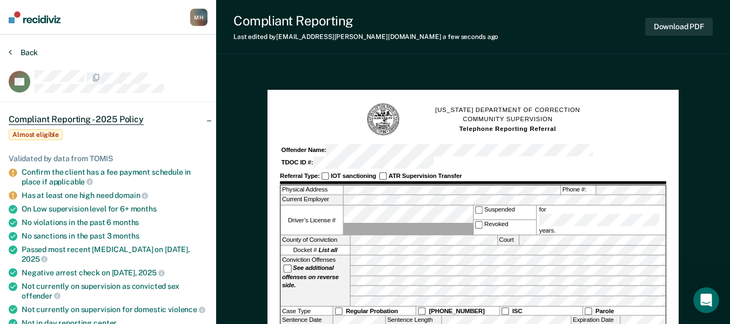 The width and height of the screenshot is (730, 324). What do you see at coordinates (338, 311) in the screenshot?
I see `input: Regular Probation` at bounding box center [338, 311].